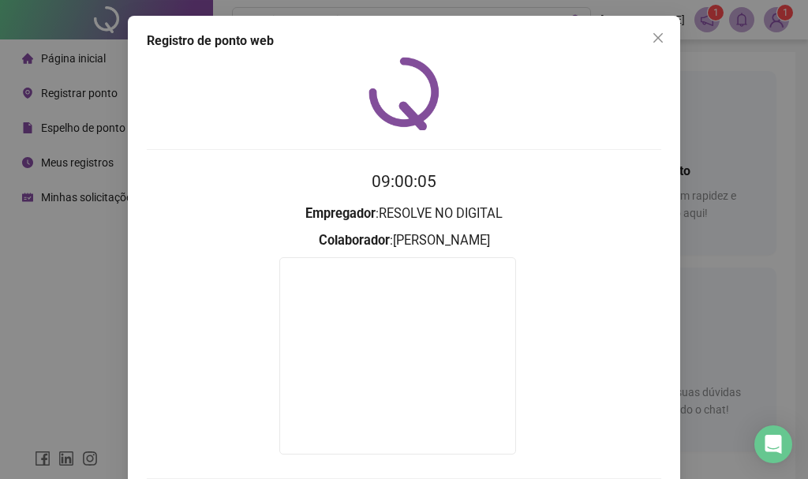 This screenshot has width=808, height=479. I want to click on div: Registro de ponto web, so click(404, 41).